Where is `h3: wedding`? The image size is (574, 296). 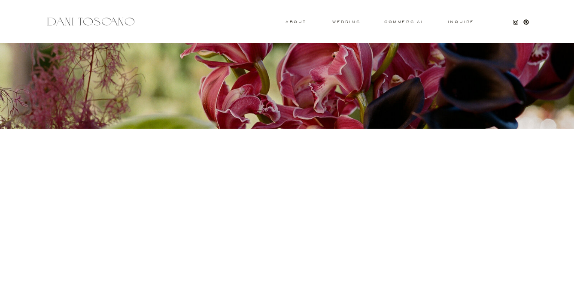
h3: wedding is located at coordinates (346, 21).